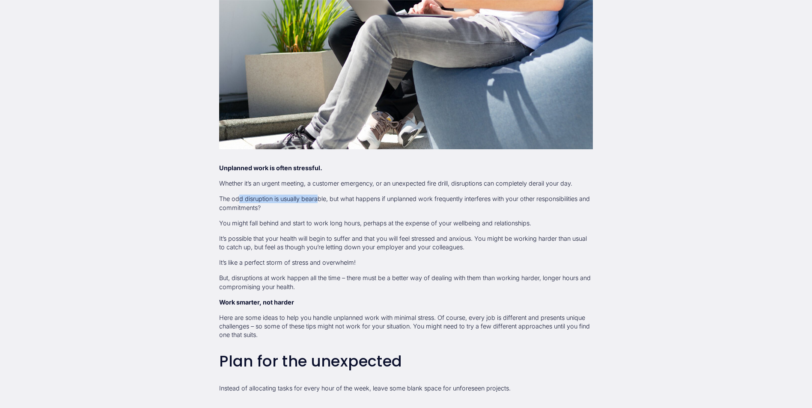 The height and width of the screenshot is (408, 812). I want to click on strong: Work smarter, not harder, so click(256, 302).